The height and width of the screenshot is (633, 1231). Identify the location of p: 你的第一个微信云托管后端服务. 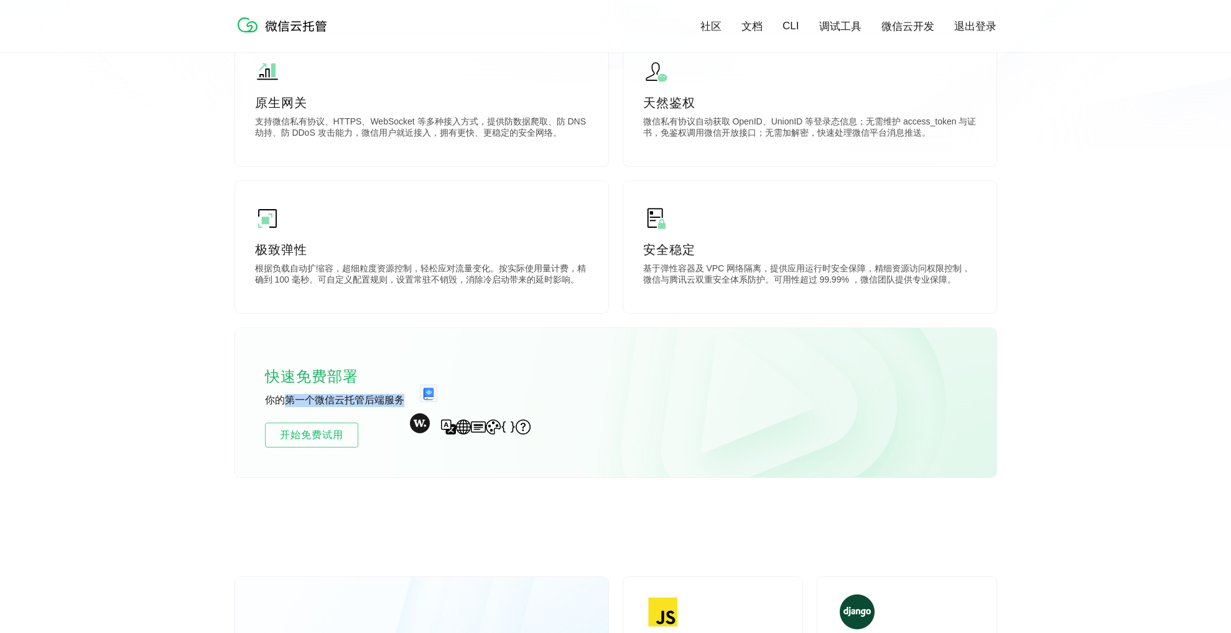
(358, 401).